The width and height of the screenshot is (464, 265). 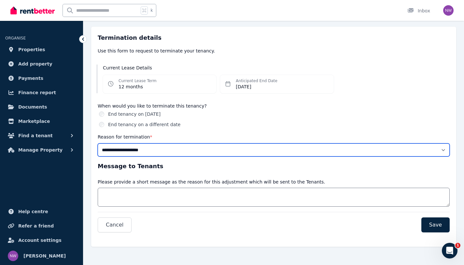 What do you see at coordinates (115, 225) in the screenshot?
I see `button: Cancel` at bounding box center [115, 225].